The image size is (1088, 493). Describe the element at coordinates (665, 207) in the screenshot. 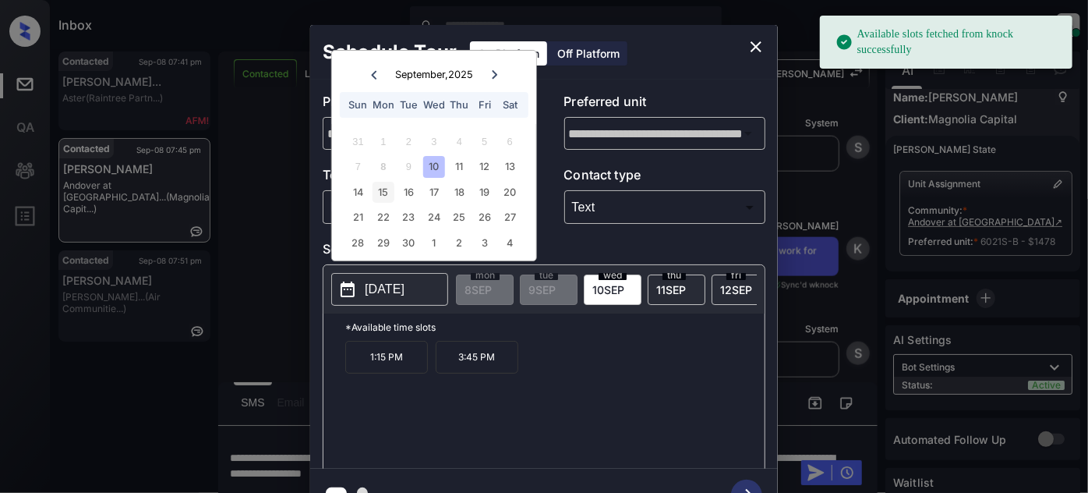

I see `div: Text` at that location.